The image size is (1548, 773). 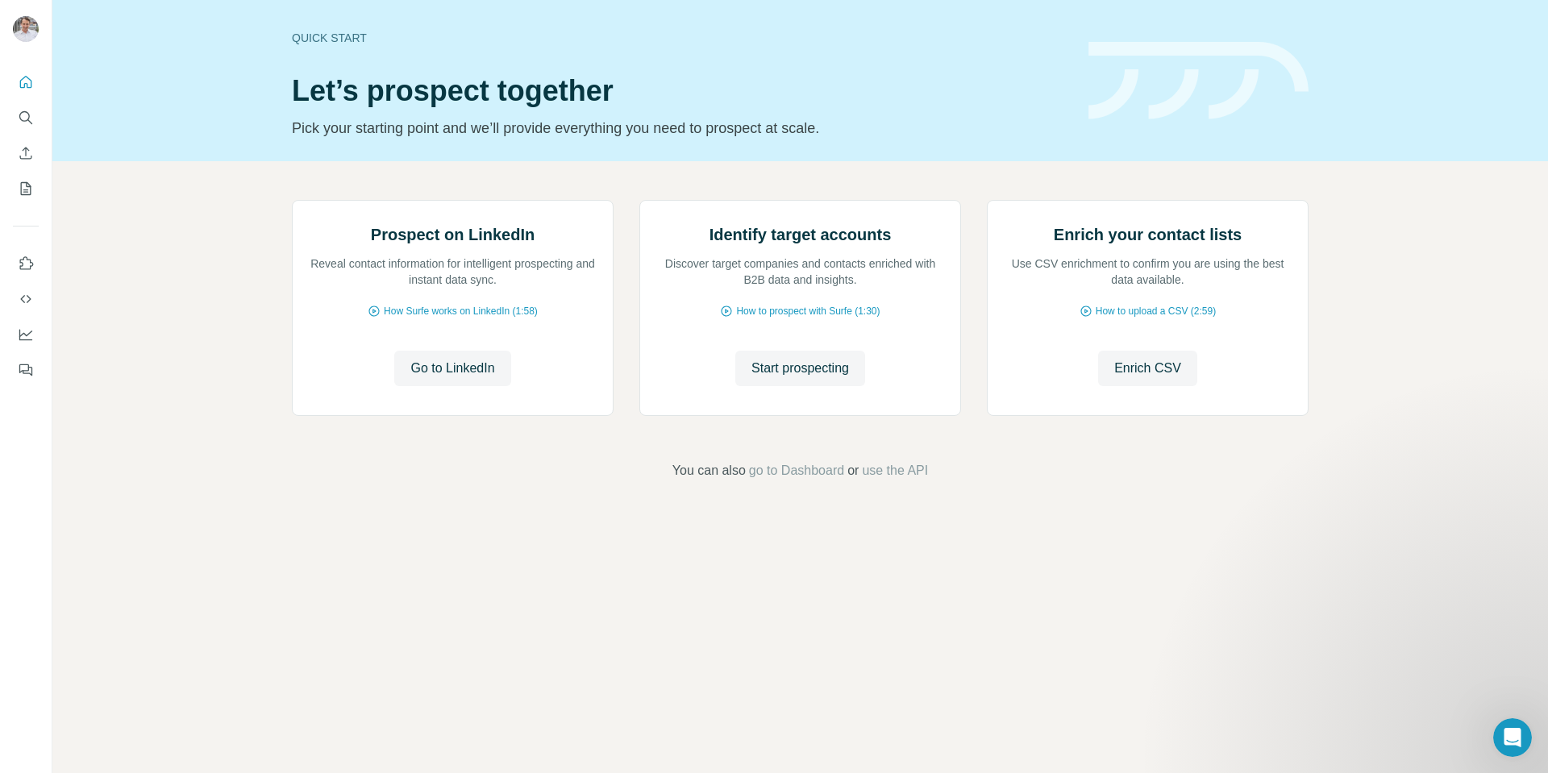 I want to click on span: Go to LinkedIn, so click(x=452, y=369).